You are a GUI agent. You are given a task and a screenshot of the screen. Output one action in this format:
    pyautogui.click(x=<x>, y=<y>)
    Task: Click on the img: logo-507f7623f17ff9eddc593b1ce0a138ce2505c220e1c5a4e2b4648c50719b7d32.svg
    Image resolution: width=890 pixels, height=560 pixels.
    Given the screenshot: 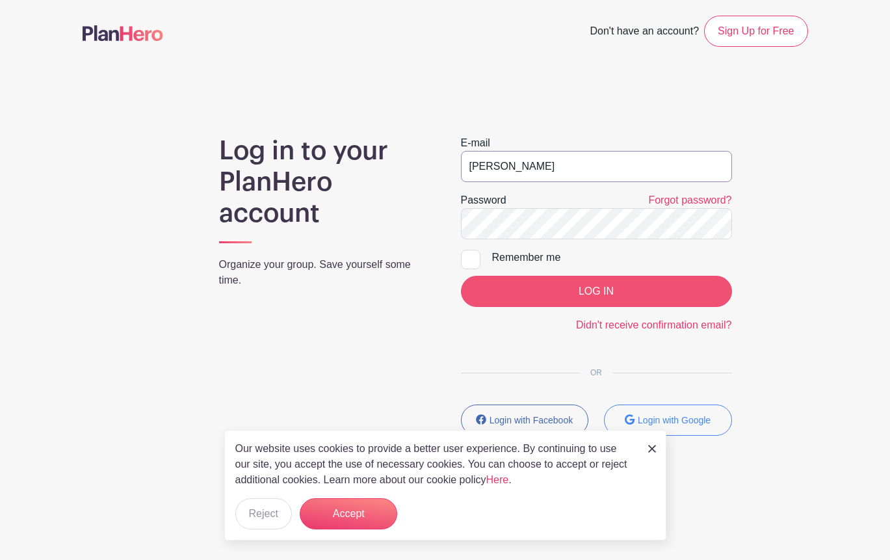 What is the action you would take?
    pyautogui.click(x=123, y=33)
    